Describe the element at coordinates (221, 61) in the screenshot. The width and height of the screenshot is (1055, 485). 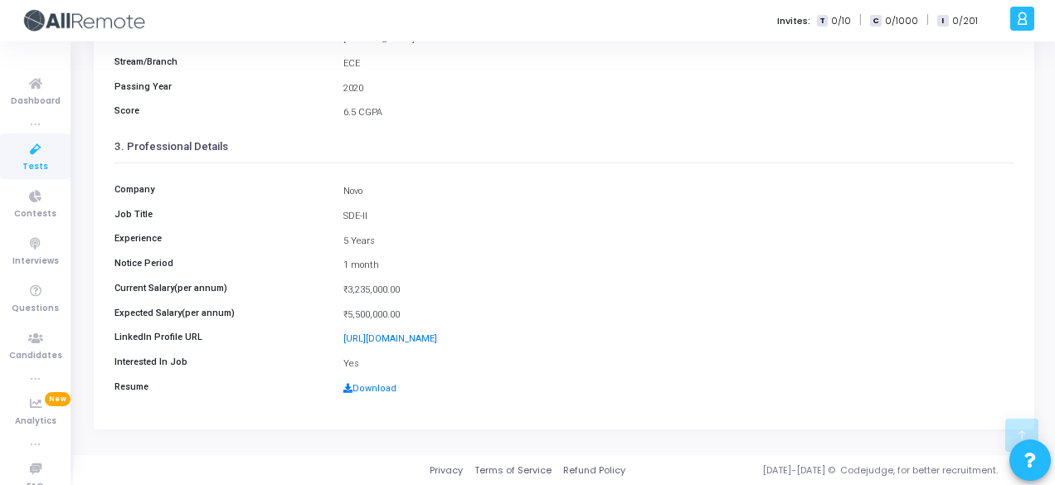
I see `h6: Stream/Branch` at that location.